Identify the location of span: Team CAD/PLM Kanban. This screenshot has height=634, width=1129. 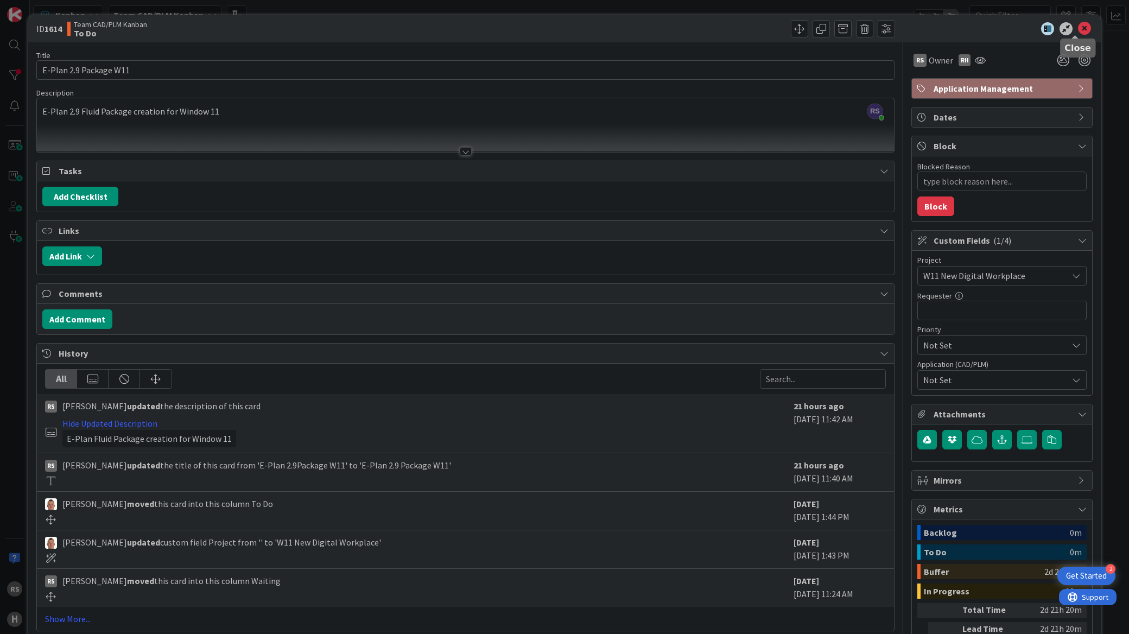
(110, 24).